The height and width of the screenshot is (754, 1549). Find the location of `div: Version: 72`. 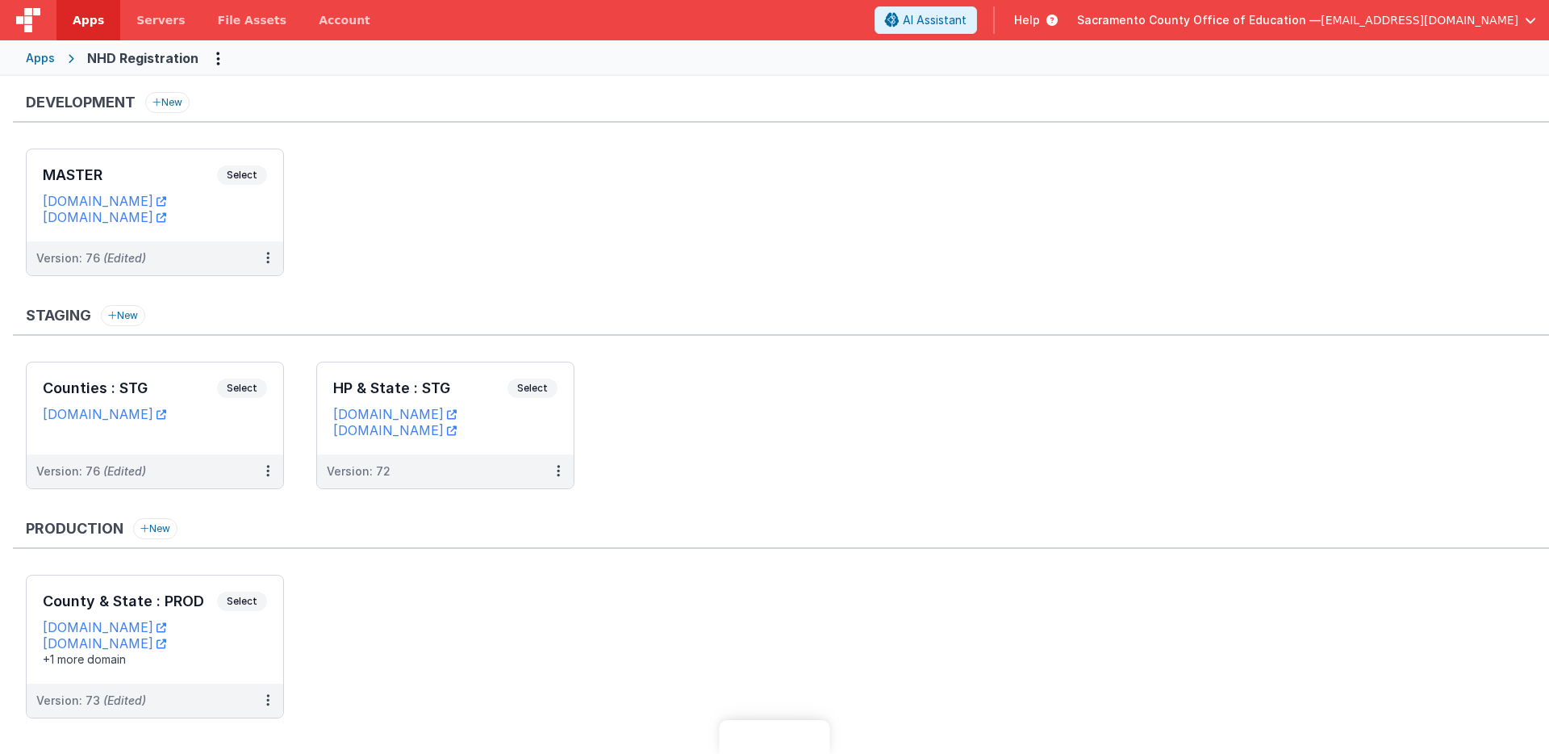

div: Version: 72 is located at coordinates (358, 471).